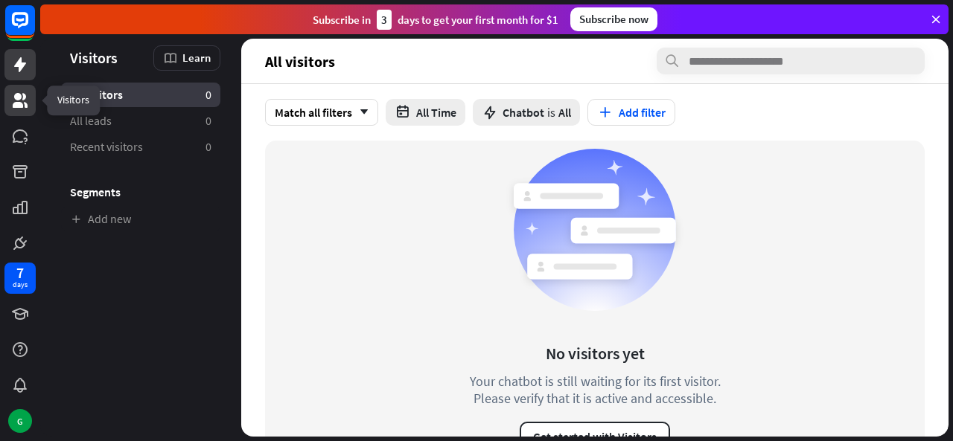 The width and height of the screenshot is (953, 441). I want to click on span: Learn, so click(196, 57).